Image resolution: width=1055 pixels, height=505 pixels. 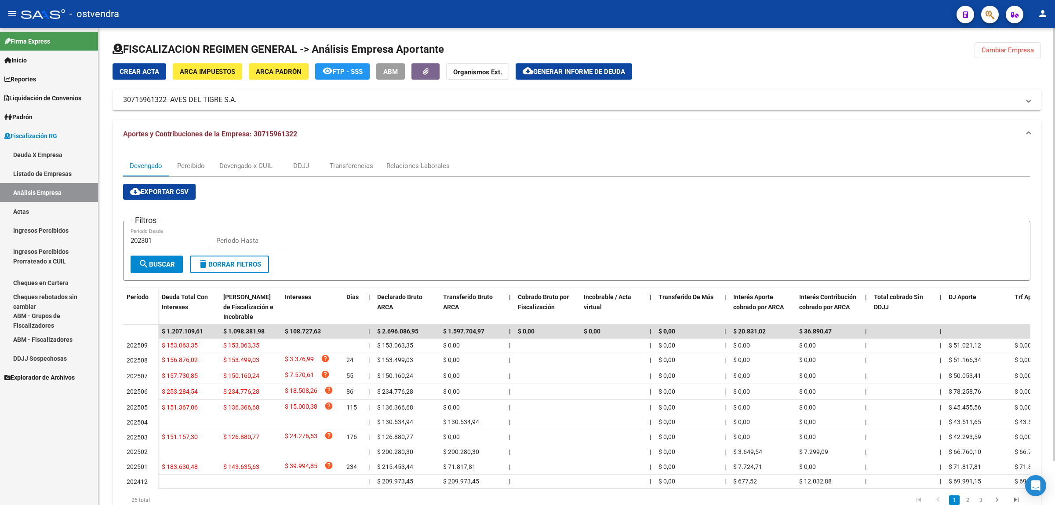 I want to click on span: $ 42.293,59, so click(x=965, y=437).